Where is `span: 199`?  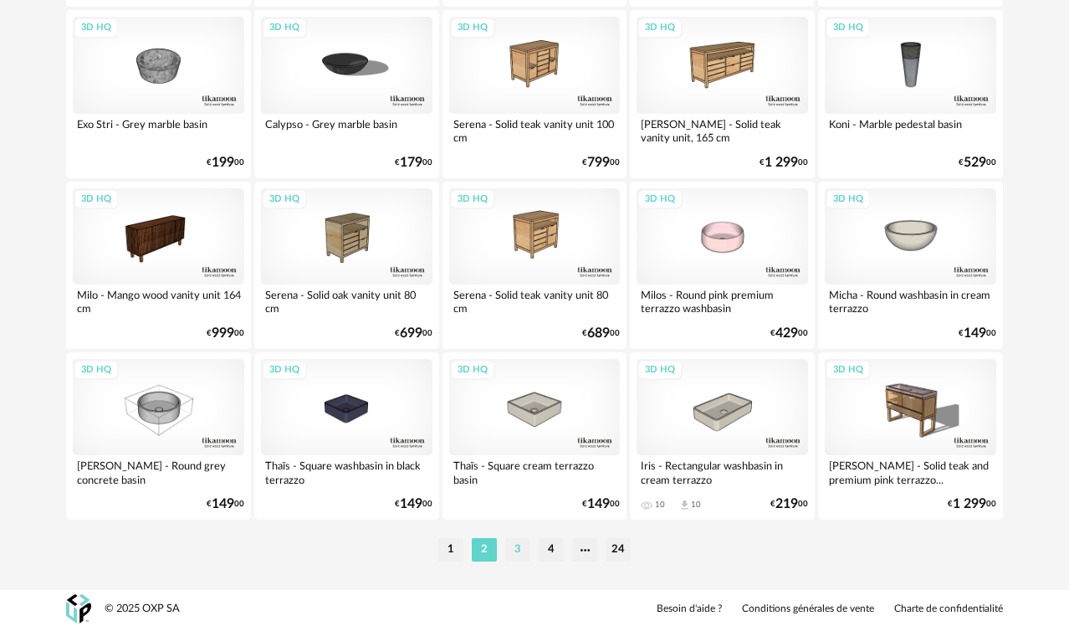 span: 199 is located at coordinates (223, 162).